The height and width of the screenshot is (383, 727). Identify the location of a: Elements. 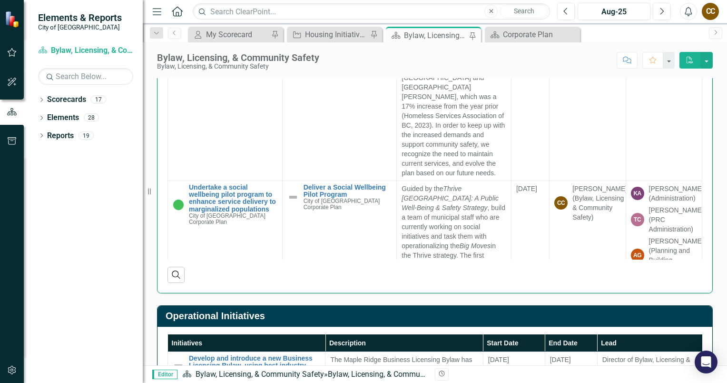
(63, 118).